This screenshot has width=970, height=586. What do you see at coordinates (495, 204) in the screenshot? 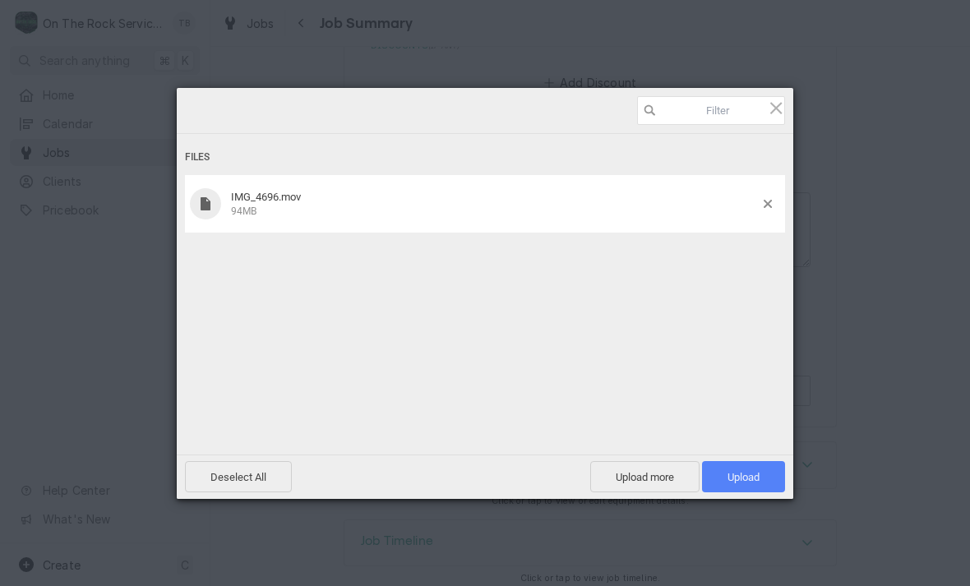
I see `div: IMG_4696.mov` at bounding box center [495, 204].